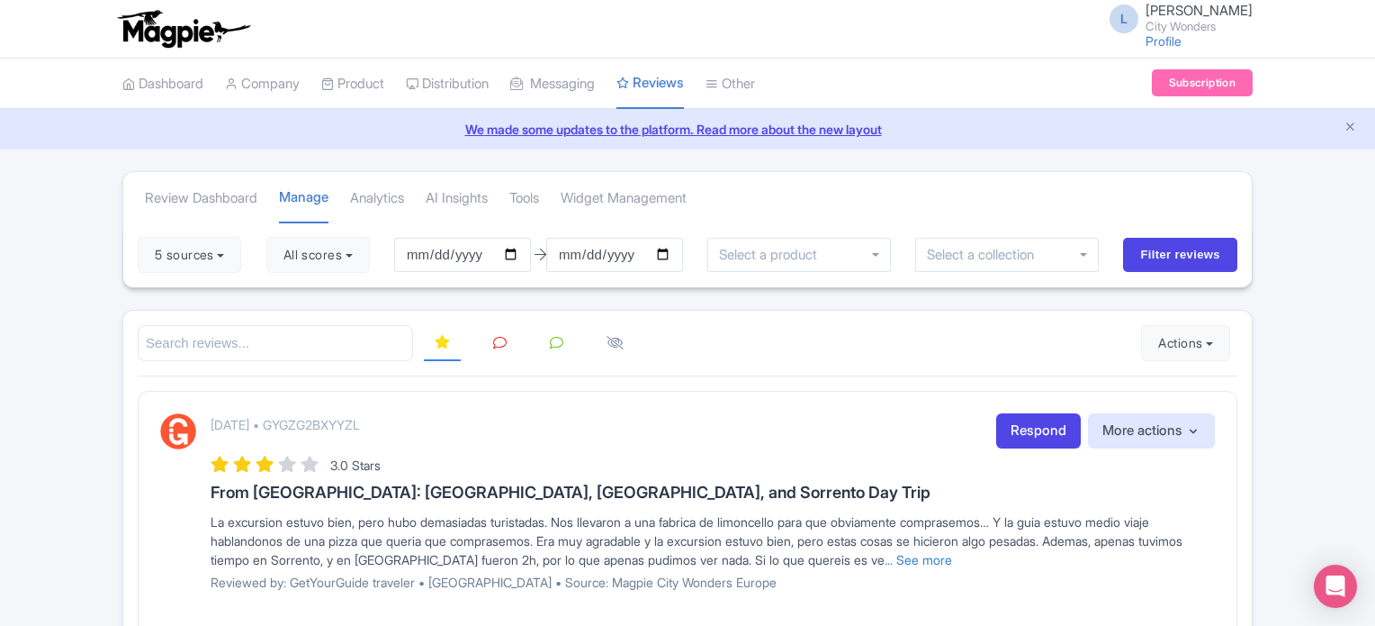 Image resolution: width=1375 pixels, height=626 pixels. Describe the element at coordinates (303, 198) in the screenshot. I see `a: Manage` at that location.